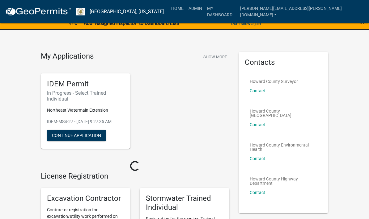 The image size is (369, 219). What do you see at coordinates (86, 110) in the screenshot?
I see `p: Northeast Watermain Extension` at bounding box center [86, 110].